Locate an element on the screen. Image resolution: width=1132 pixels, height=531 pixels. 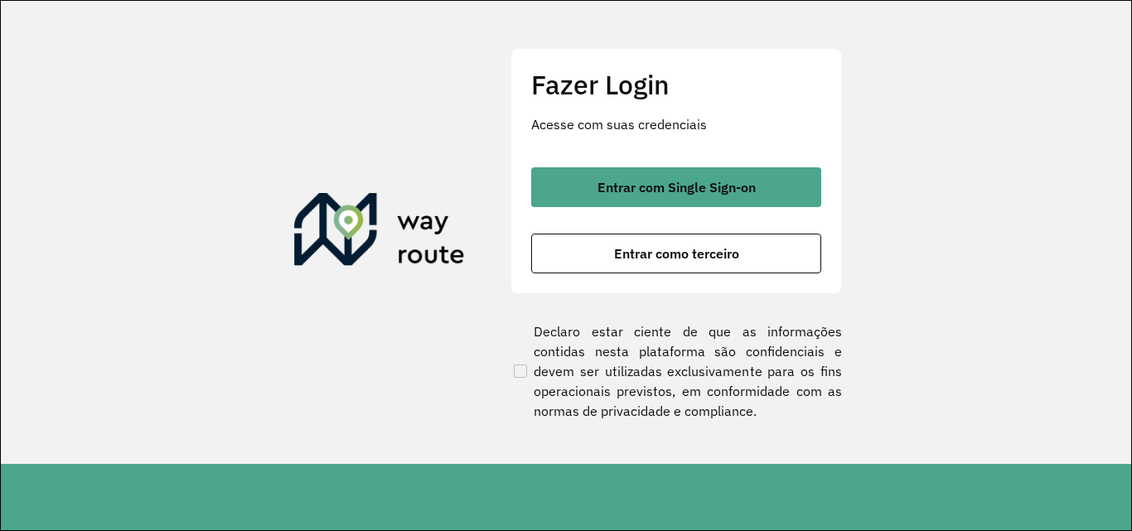
label: Declaro estar ciente de que as informações contidas nesta plataforma são confidenciais e devem se... is located at coordinates (676, 371).